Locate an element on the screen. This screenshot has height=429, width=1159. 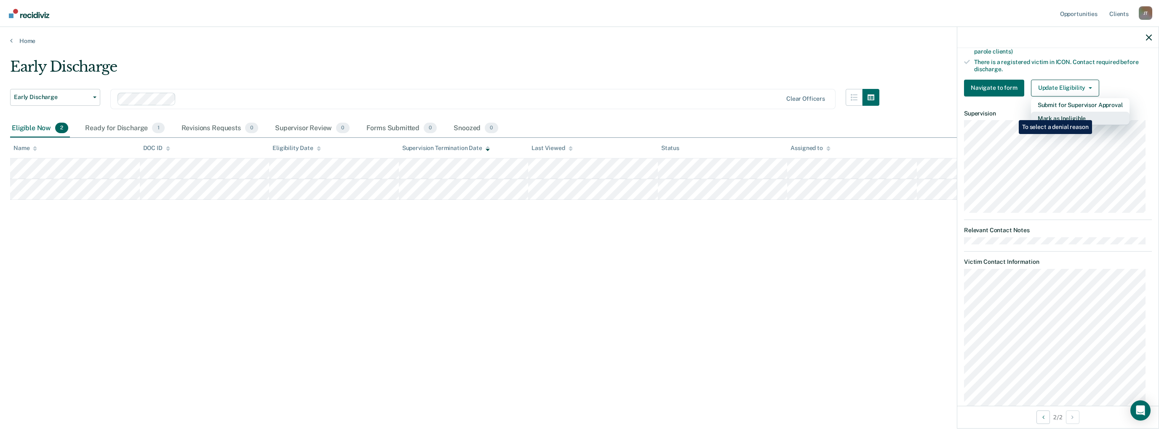
div: Last Viewed is located at coordinates (552, 148).